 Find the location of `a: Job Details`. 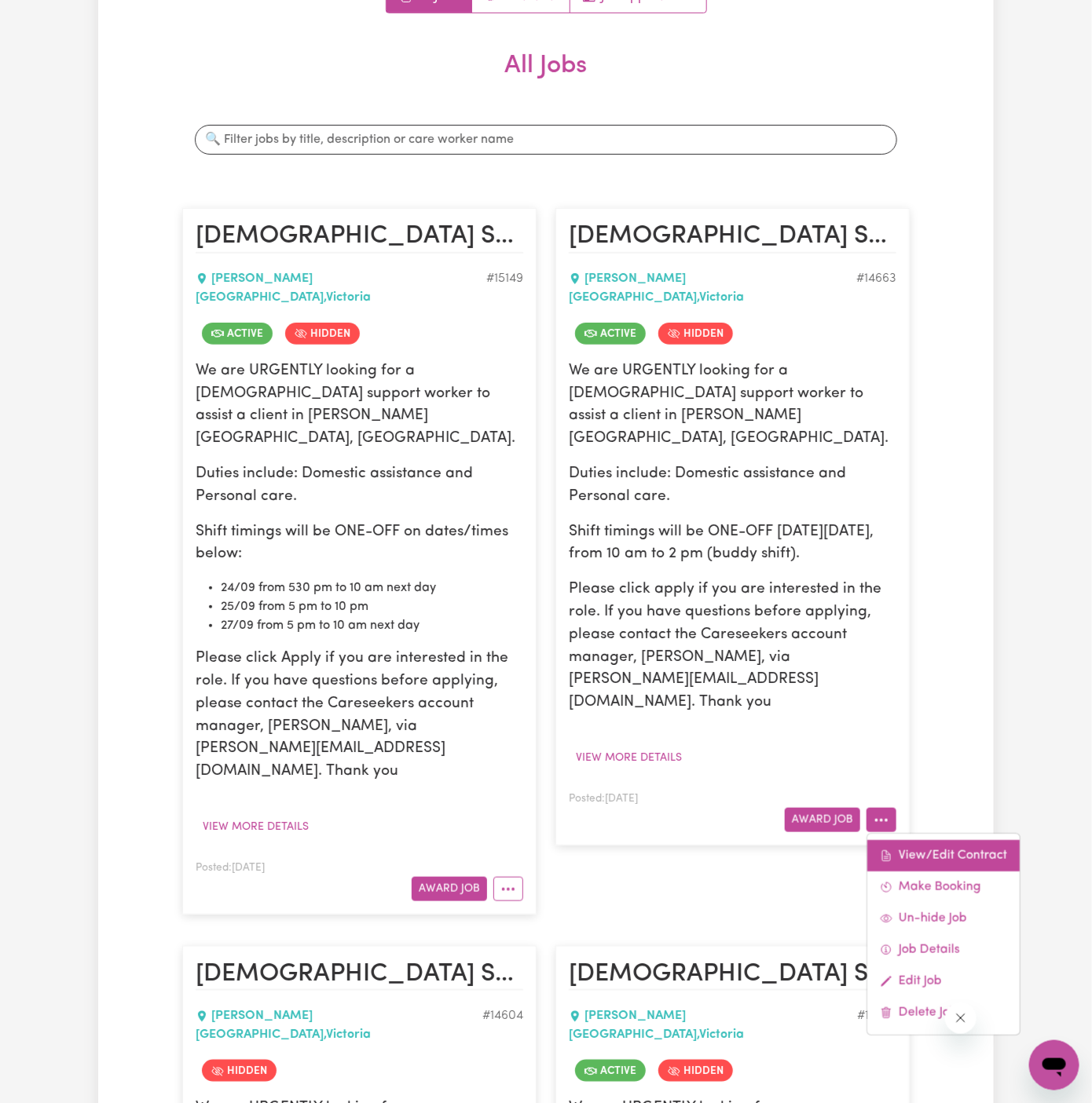

a: Job Details is located at coordinates (944, 950).